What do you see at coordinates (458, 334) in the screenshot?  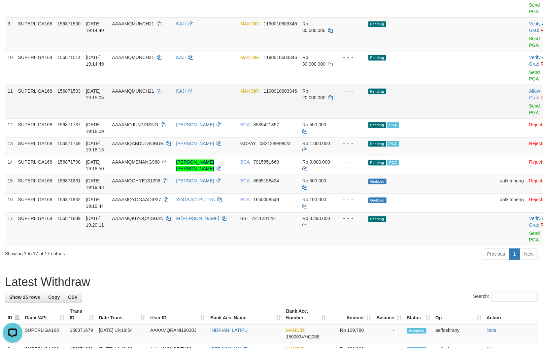 I see `td: aafloebrany` at bounding box center [458, 334].